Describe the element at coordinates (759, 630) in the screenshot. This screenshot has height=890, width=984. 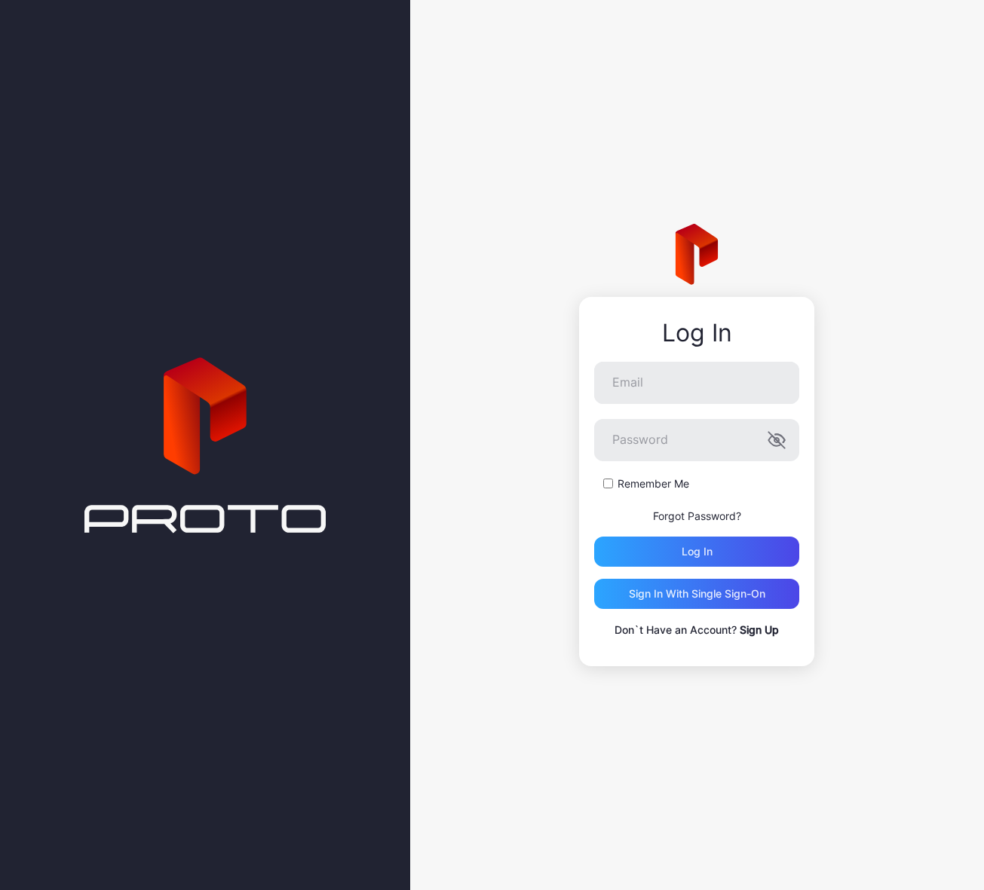
I see `a: Sign Up` at that location.